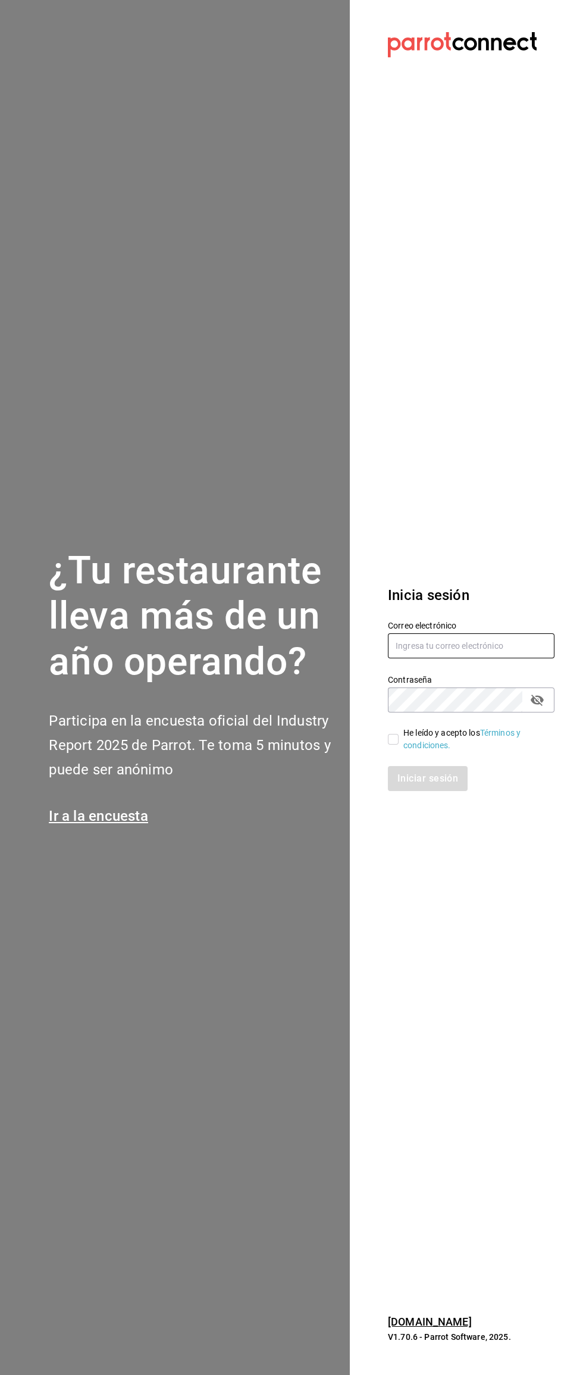 Image resolution: width=583 pixels, height=1375 pixels. What do you see at coordinates (98, 816) in the screenshot?
I see `a: Ir a la encuesta` at bounding box center [98, 816].